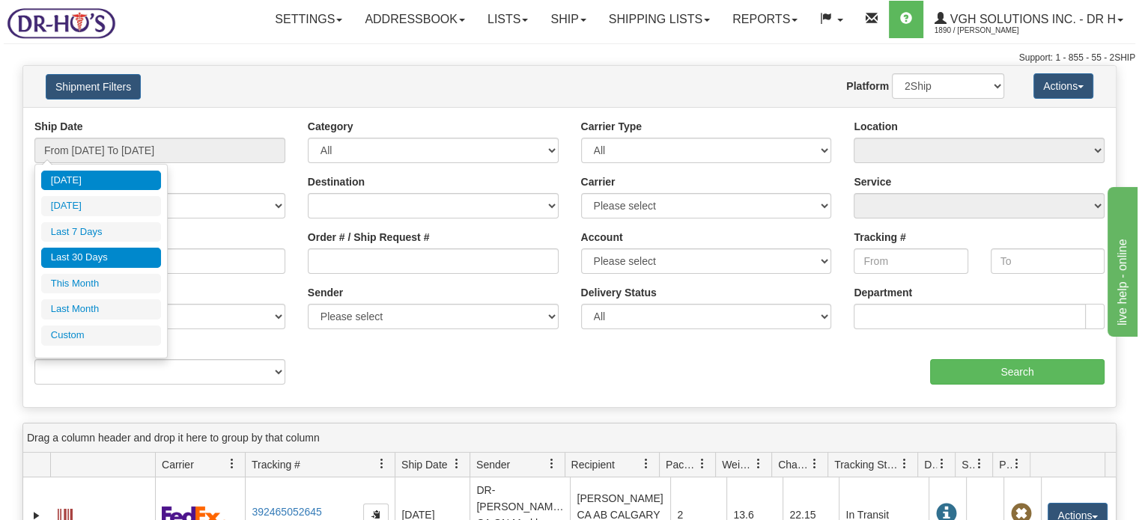 This screenshot has height=520, width=1139. I want to click on input: From, so click(911, 261).